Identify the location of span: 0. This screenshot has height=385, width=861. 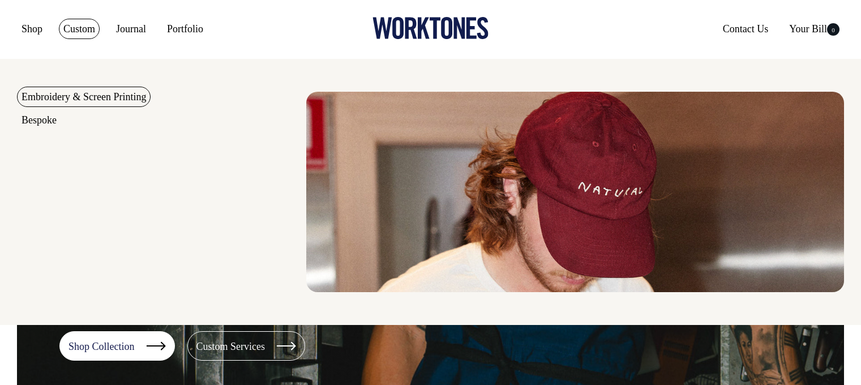
(834, 29).